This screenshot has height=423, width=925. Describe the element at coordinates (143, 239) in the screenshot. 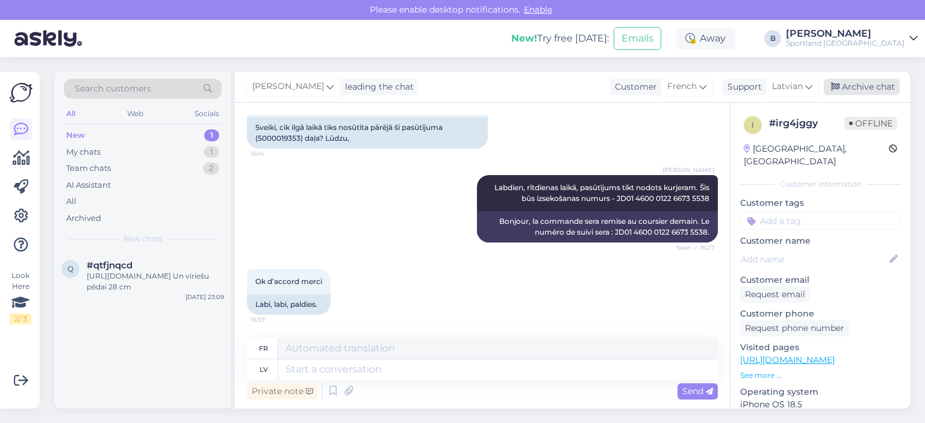

I see `span: New chats` at that location.